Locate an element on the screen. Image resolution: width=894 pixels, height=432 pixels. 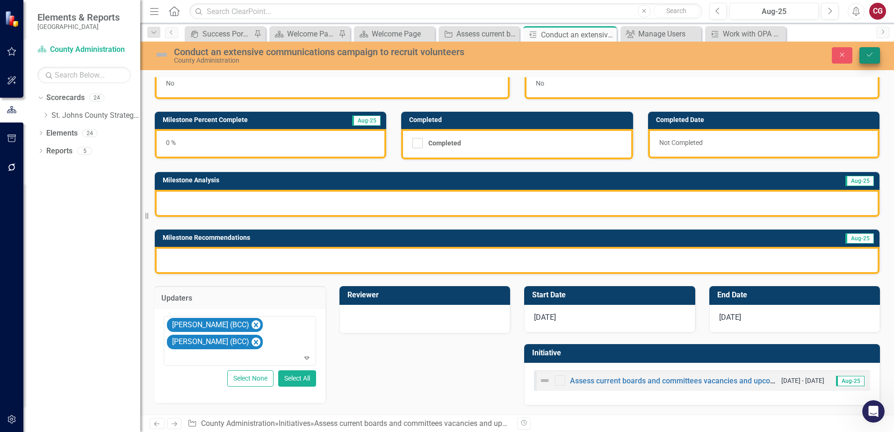
div: Have a nice weekend and take care is located at coordinates (73, 40).